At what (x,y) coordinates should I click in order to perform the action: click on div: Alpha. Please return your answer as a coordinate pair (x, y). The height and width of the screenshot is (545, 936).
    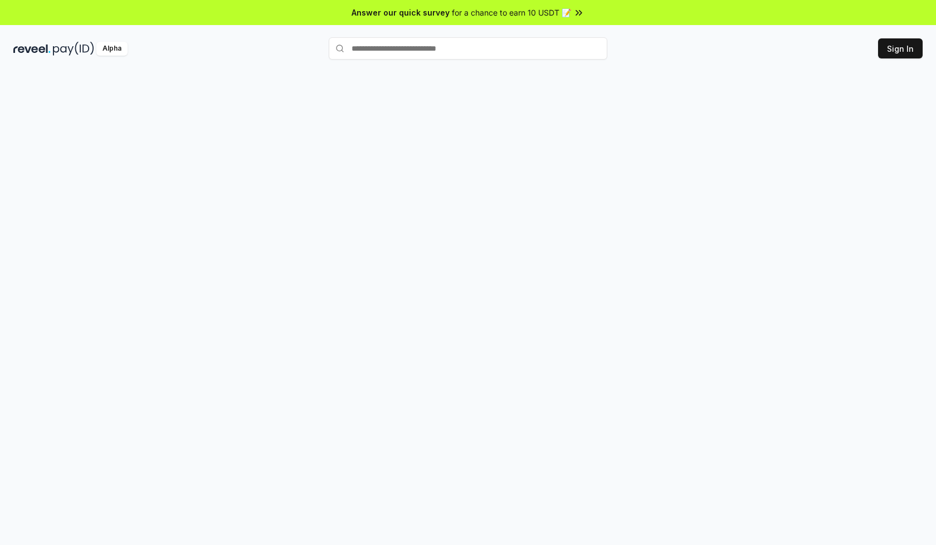
    Looking at the image, I should click on (112, 48).